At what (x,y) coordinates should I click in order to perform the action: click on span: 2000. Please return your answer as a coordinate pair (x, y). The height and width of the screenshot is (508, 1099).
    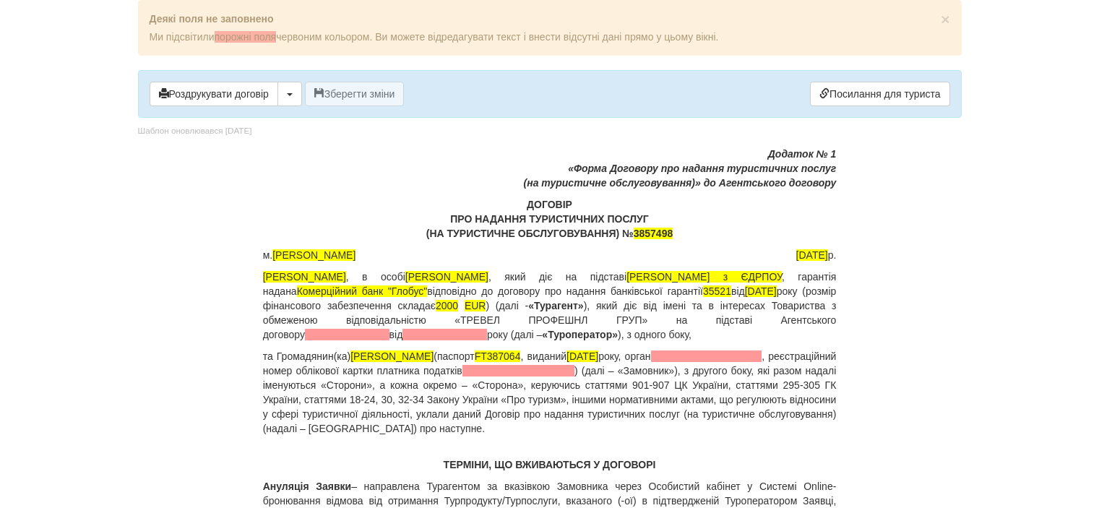
    Looking at the image, I should click on (446, 306).